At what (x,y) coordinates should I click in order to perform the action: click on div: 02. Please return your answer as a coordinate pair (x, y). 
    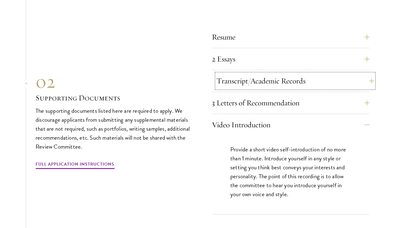
    Looking at the image, I should click on (114, 82).